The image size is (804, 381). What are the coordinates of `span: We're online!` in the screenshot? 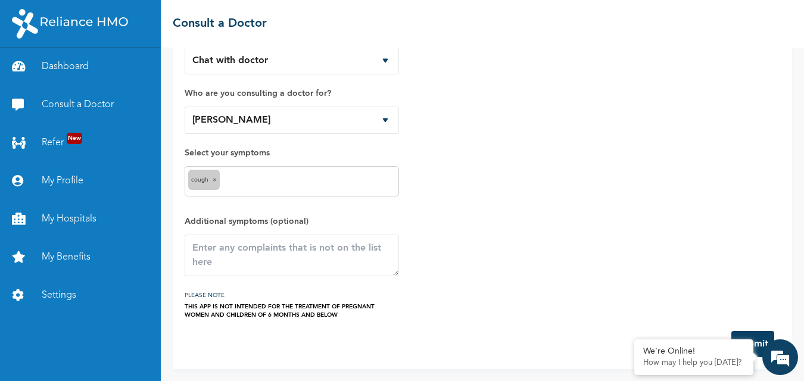 It's located at (117, 186).